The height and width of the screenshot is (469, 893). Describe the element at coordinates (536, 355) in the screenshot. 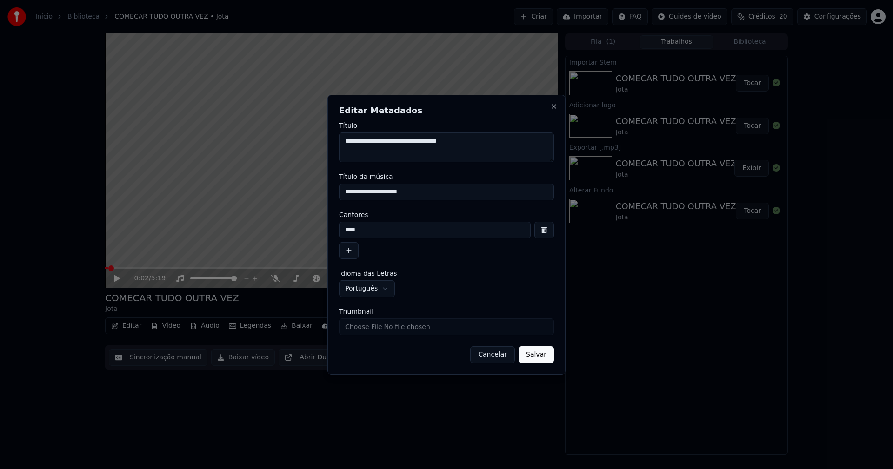

I see `button: Salvar` at that location.